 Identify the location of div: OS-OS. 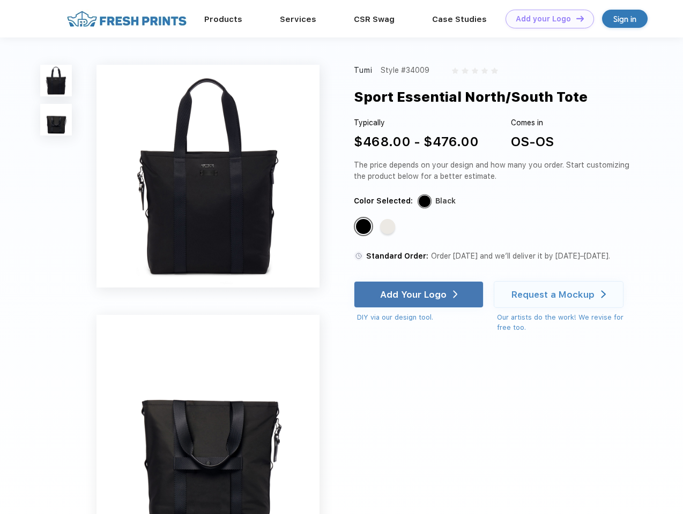
(532, 142).